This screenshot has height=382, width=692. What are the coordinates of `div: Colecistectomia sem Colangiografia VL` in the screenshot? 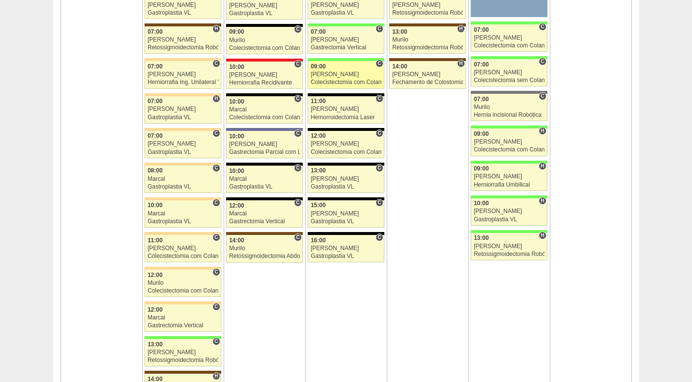 It's located at (509, 80).